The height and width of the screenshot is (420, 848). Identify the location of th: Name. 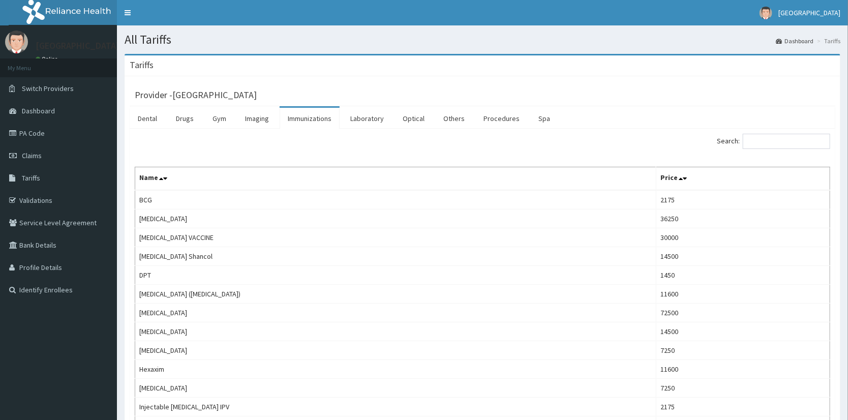
(396, 179).